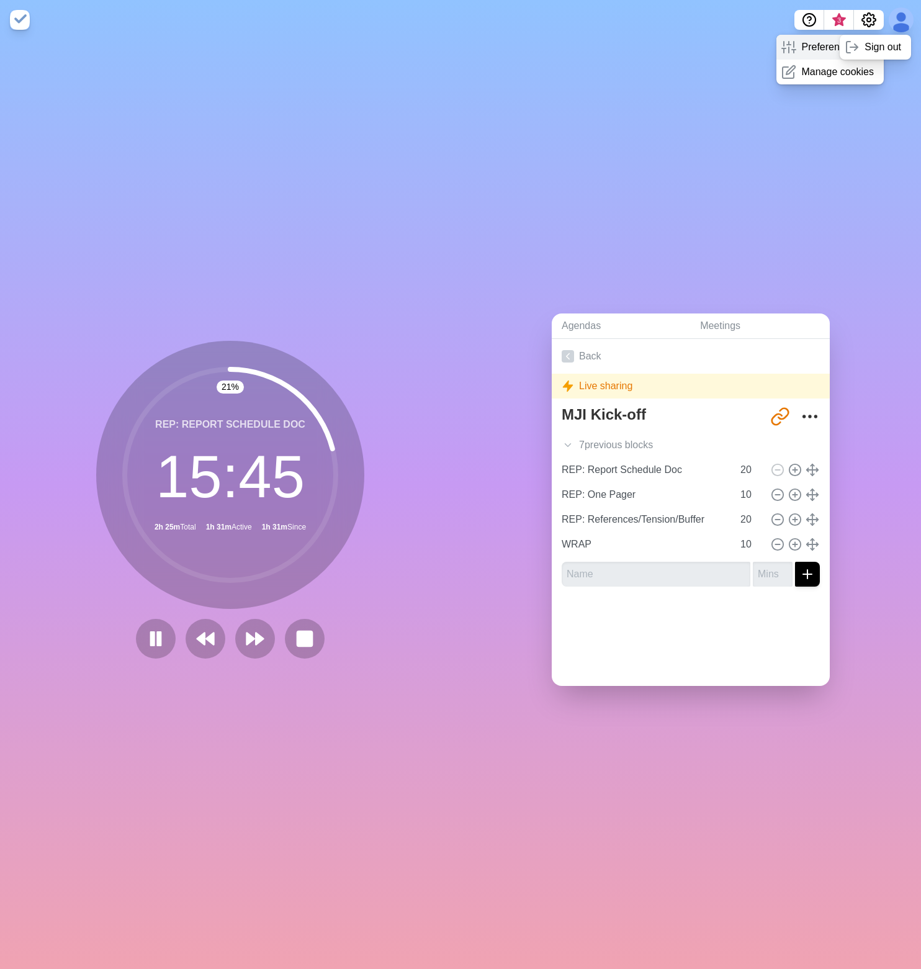 The image size is (921, 969). I want to click on p: Preferences, so click(828, 47).